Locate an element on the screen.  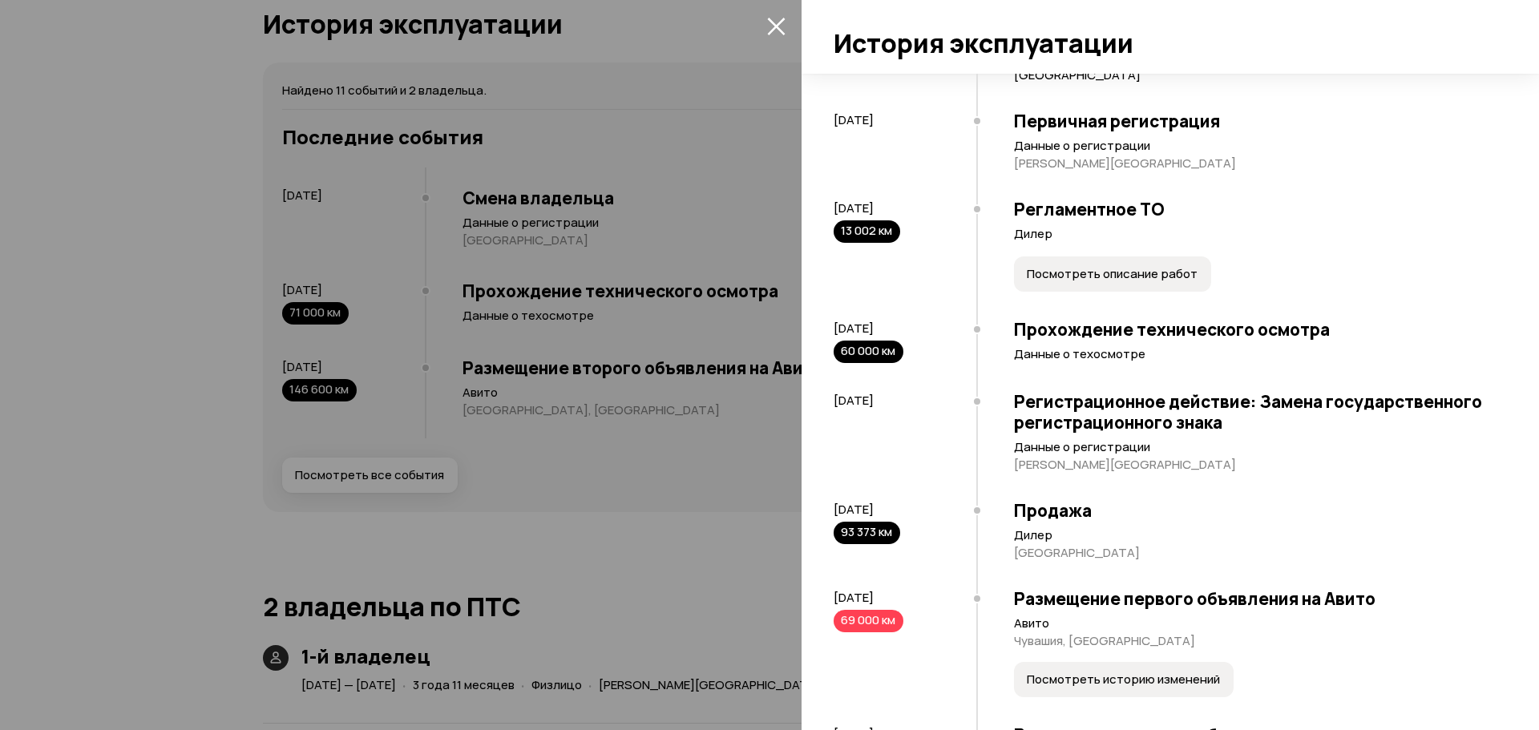
div: 60 000 км is located at coordinates (868, 352).